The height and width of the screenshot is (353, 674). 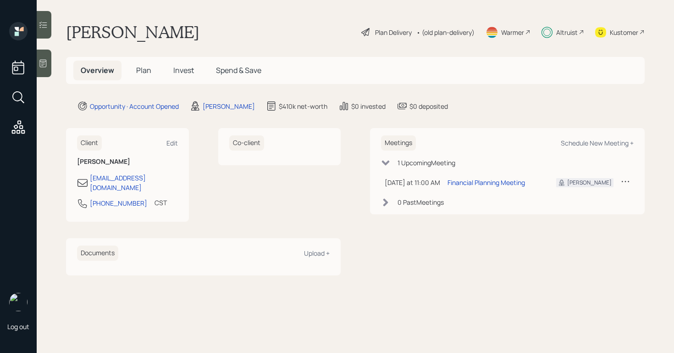 What do you see at coordinates (624, 32) in the screenshot?
I see `div: Kustomer` at bounding box center [624, 32].